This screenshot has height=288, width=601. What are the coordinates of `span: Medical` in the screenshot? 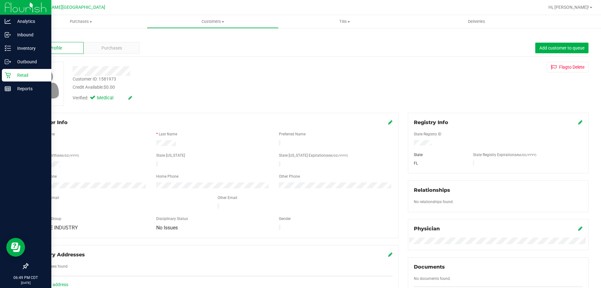 It's located at (110, 98).